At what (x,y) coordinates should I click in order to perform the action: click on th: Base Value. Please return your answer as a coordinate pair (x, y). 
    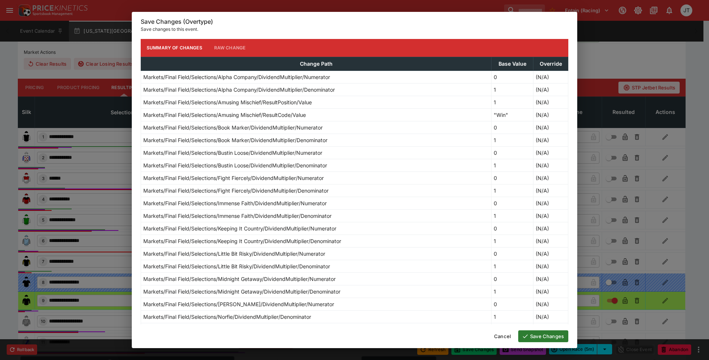
    Looking at the image, I should click on (513, 64).